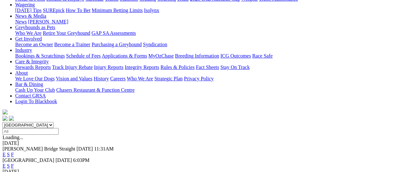  Describe the element at coordinates (40, 56) in the screenshot. I see `a: Bookings & Scratchings` at that location.